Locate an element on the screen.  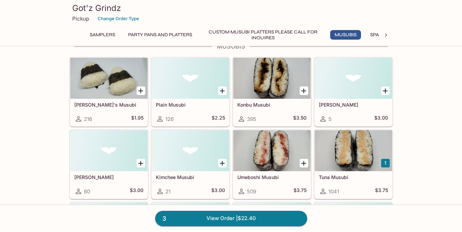
h5: Tuna Musubi is located at coordinates (353, 177).